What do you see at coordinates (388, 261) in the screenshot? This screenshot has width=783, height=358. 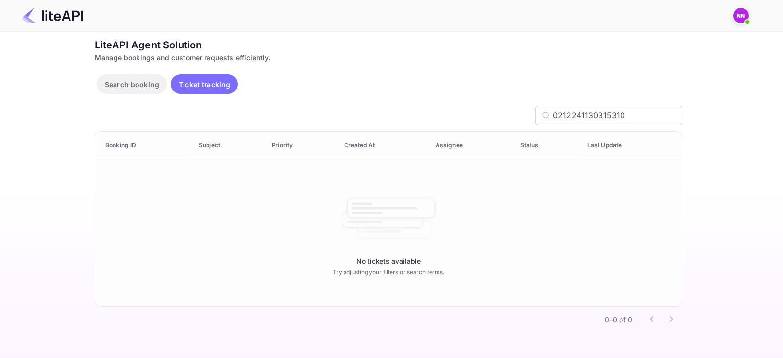 I see `p: No tickets available` at bounding box center [388, 261].